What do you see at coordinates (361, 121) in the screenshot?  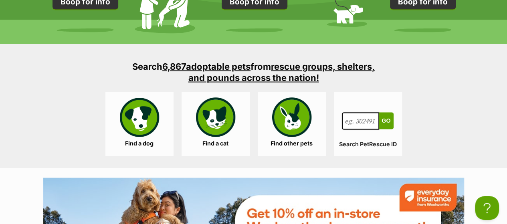 I see `input: eg. 302491` at bounding box center [361, 121].